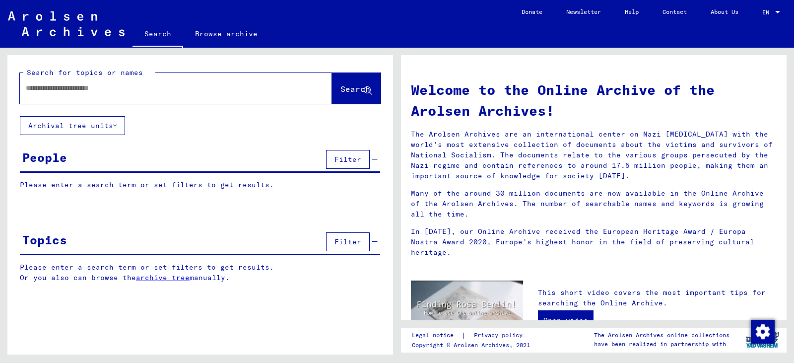 This screenshot has height=363, width=794. What do you see at coordinates (762, 331) in the screenshot?
I see `div: Change consent` at bounding box center [762, 331].